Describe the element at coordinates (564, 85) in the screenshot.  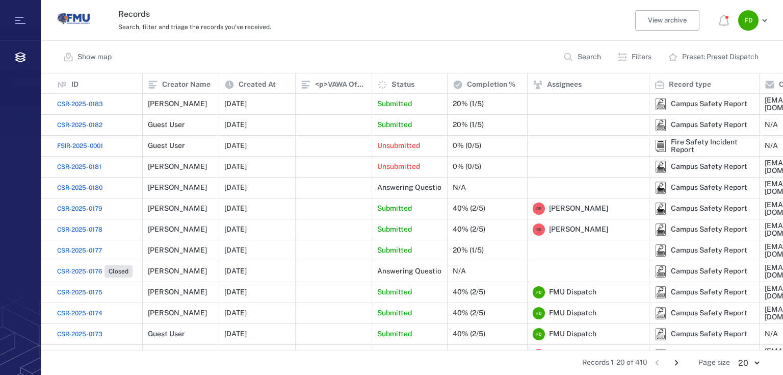
I see `p: Assignees` at that location.